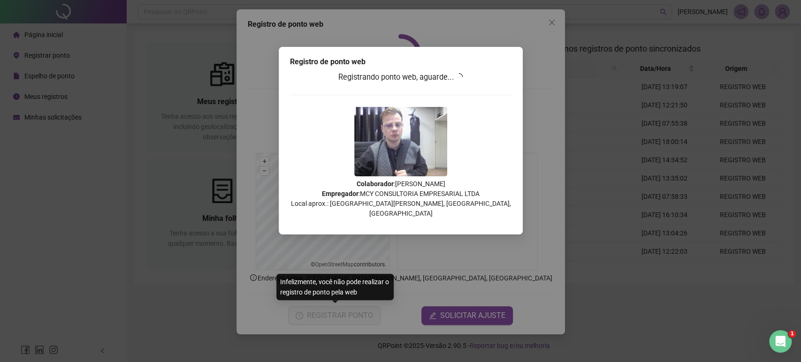  I want to click on div: Registro de ponto web, so click(401, 62).